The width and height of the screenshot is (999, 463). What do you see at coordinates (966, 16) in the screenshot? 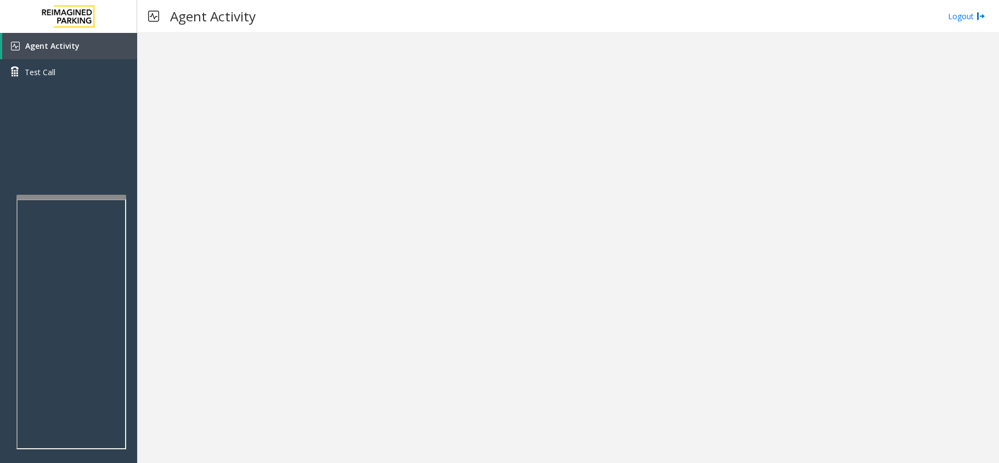
I see `a: Logout` at bounding box center [966, 16].